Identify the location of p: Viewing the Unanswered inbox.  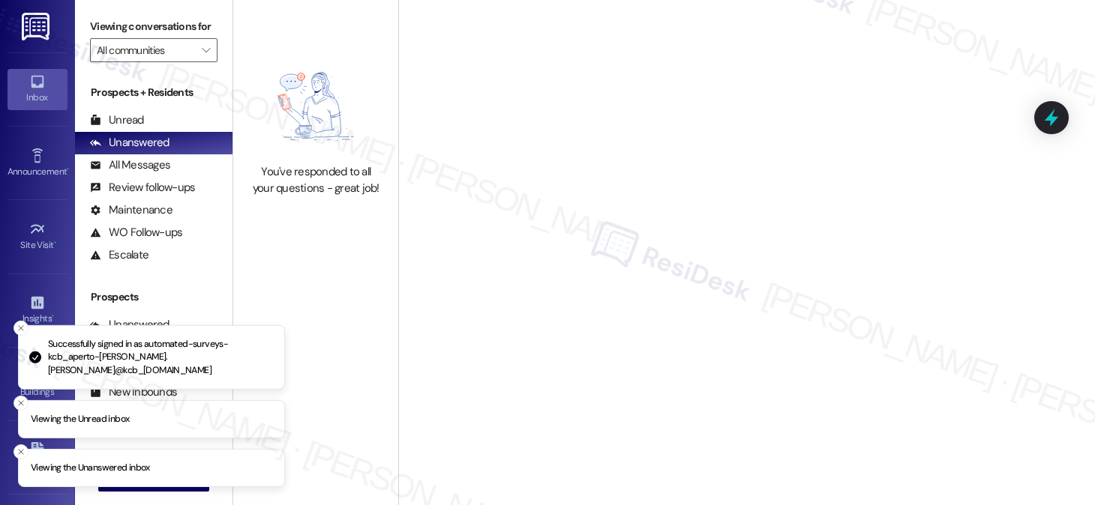
(90, 469).